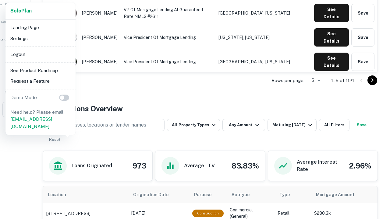 The height and width of the screenshot is (219, 390). What do you see at coordinates (23, 98) in the screenshot?
I see `p: Demo Mode` at bounding box center [23, 98].